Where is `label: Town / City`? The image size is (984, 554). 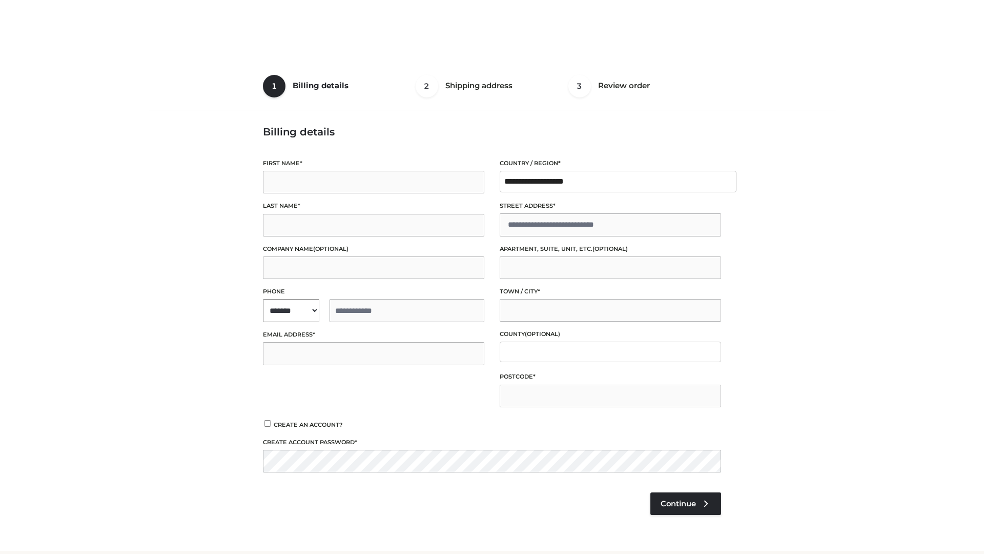
label: Town / City is located at coordinates (610, 291).